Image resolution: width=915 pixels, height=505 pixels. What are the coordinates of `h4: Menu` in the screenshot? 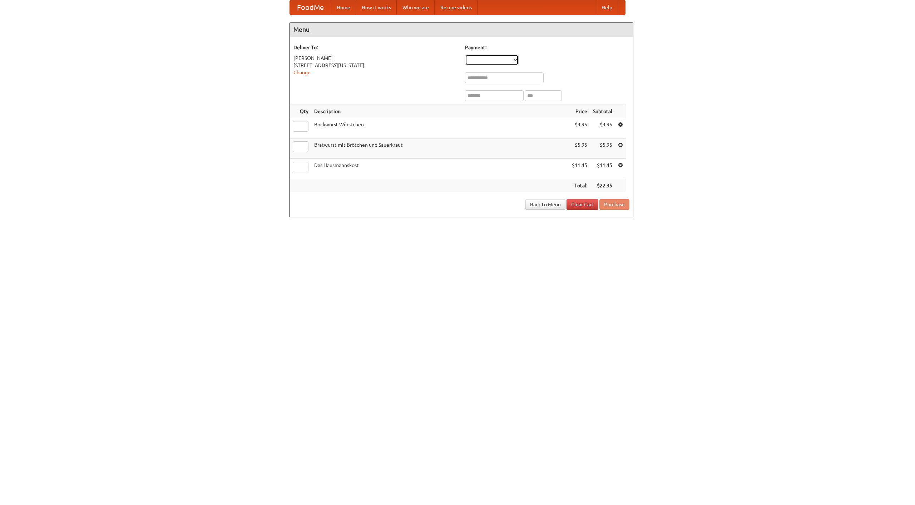 It's located at (461, 30).